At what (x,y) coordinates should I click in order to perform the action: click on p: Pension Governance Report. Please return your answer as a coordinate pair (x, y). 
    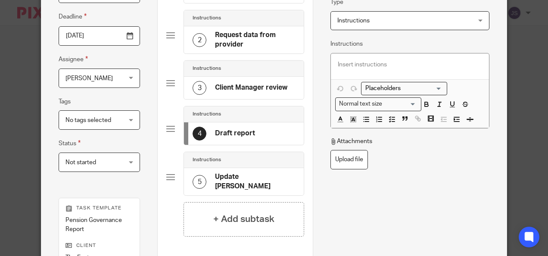
    Looking at the image, I should click on (99, 225).